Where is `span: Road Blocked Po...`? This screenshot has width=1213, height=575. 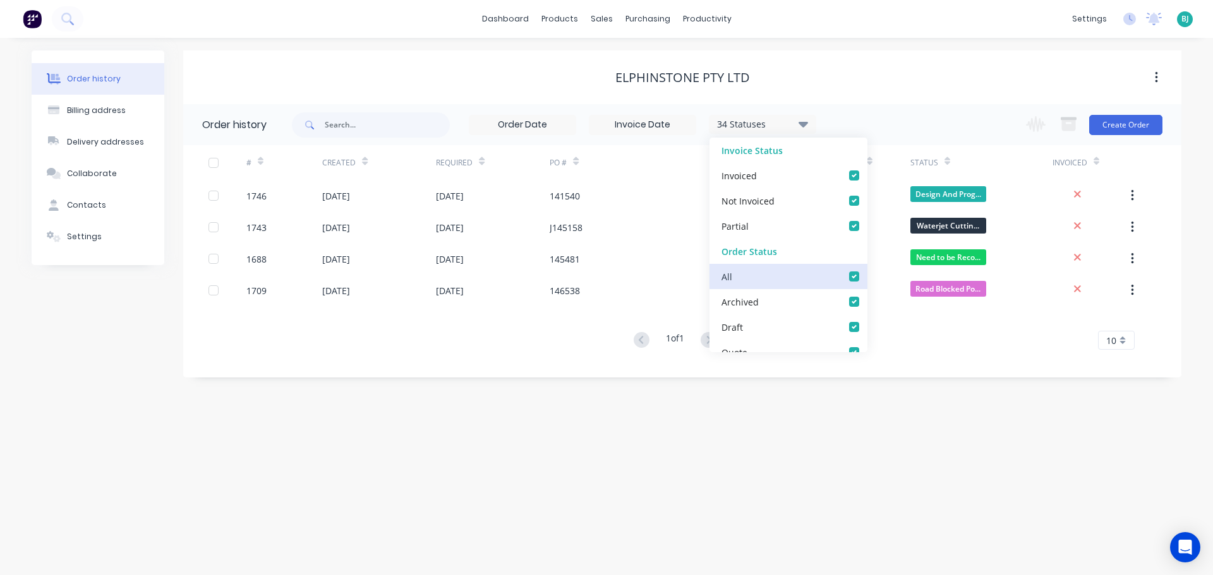 span: Road Blocked Po... is located at coordinates (948, 289).